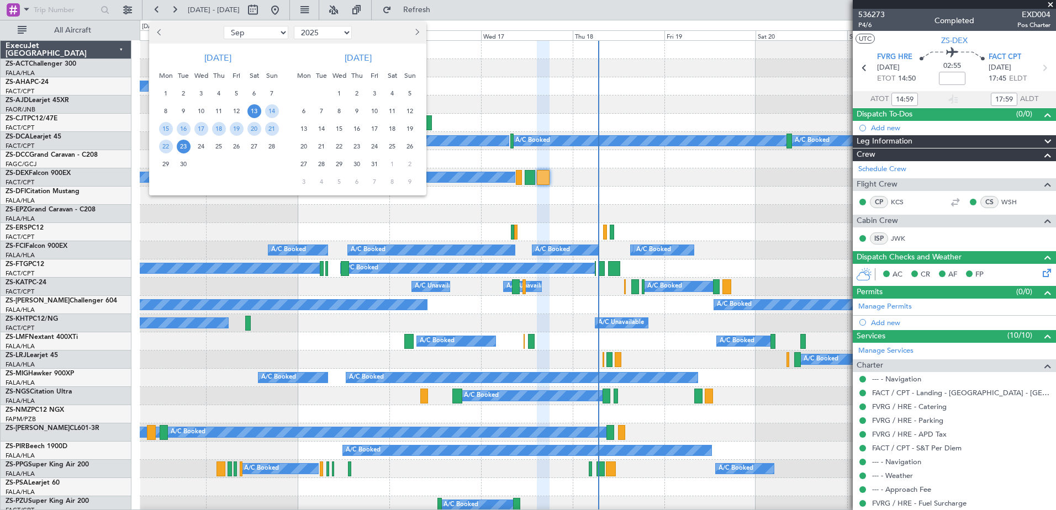 The width and height of the screenshot is (1056, 510). Describe the element at coordinates (392, 93) in the screenshot. I see `div: 4-10-2025` at that location.